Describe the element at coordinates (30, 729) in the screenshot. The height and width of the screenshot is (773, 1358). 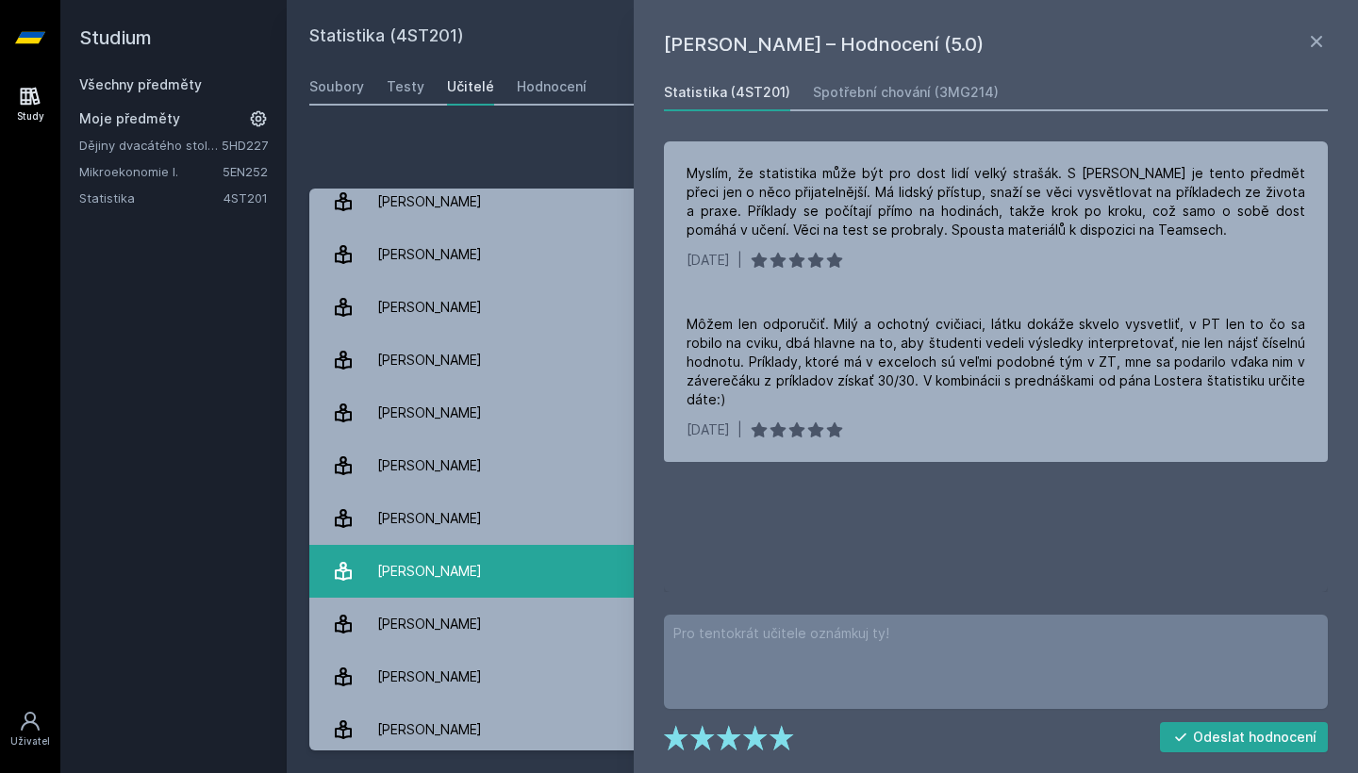
I see `a: Uživatel` at that location.